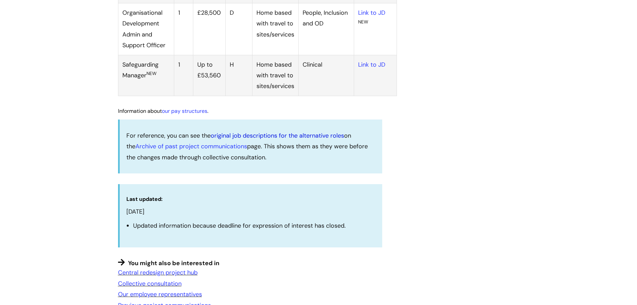 The image size is (637, 305). Describe the element at coordinates (209, 29) in the screenshot. I see `td: £28,500` at that location.